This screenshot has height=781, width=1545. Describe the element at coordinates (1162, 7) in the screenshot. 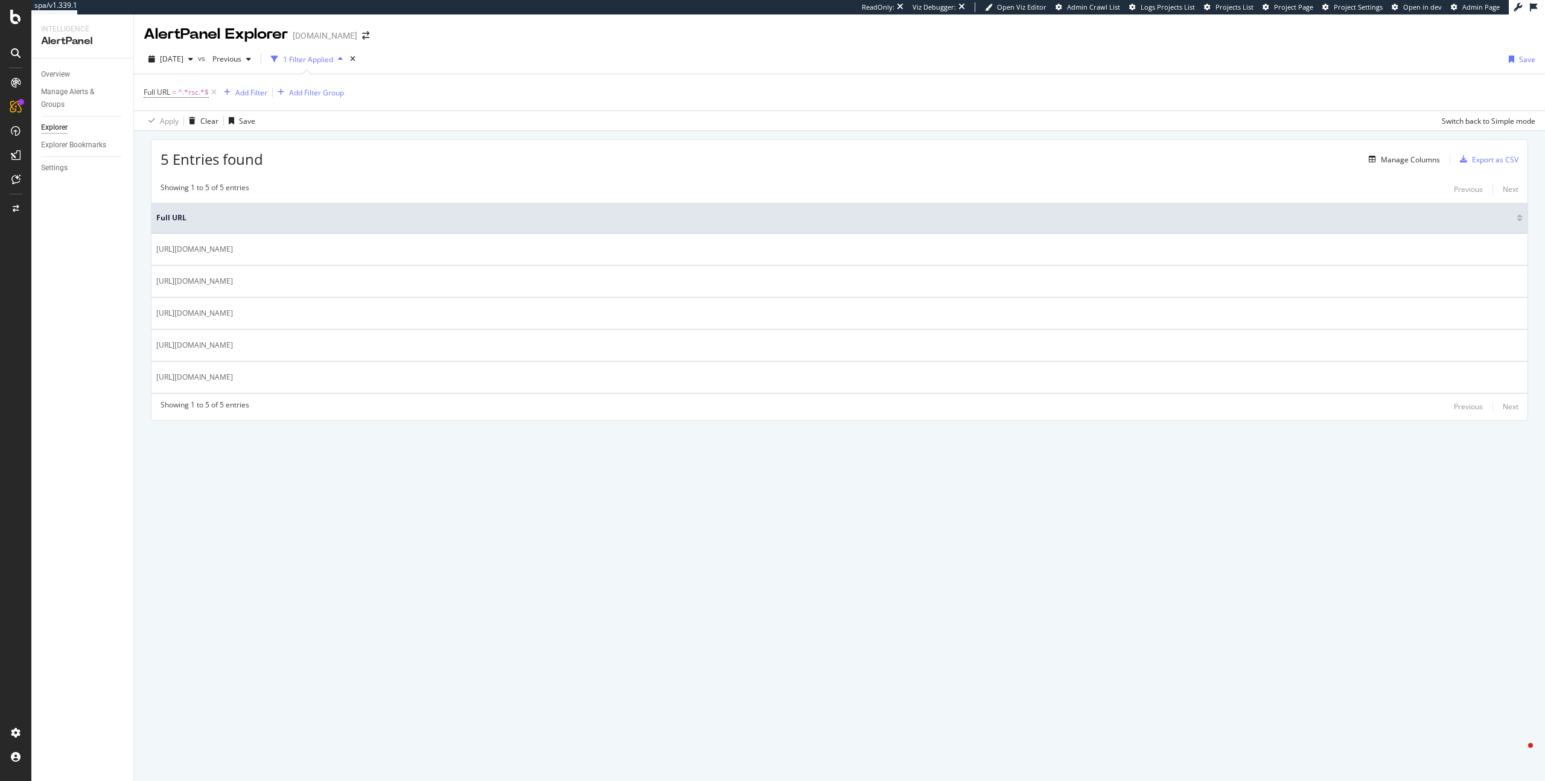

I see `a: Logs Projects List` at that location.